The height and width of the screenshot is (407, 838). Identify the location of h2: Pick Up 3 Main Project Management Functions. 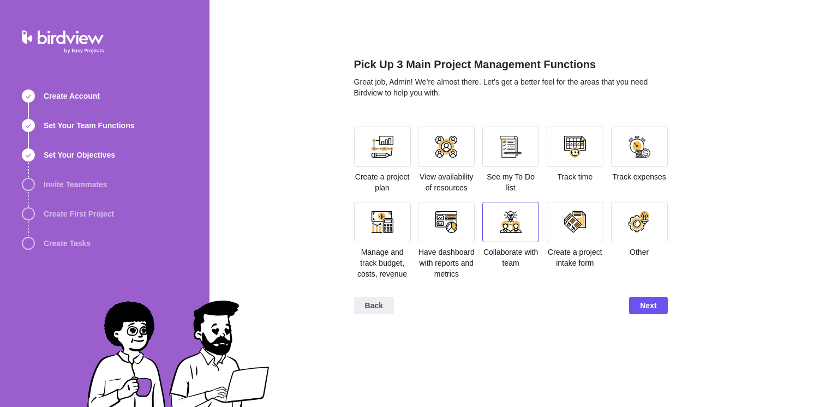
(511, 67).